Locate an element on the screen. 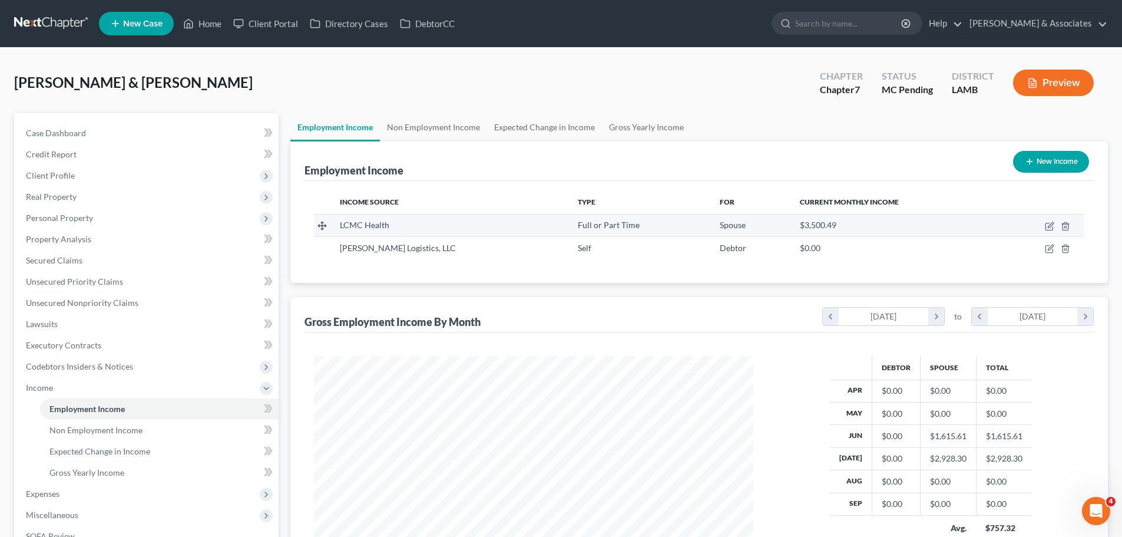 The width and height of the screenshot is (1122, 537). a: Directory Cases is located at coordinates (349, 24).